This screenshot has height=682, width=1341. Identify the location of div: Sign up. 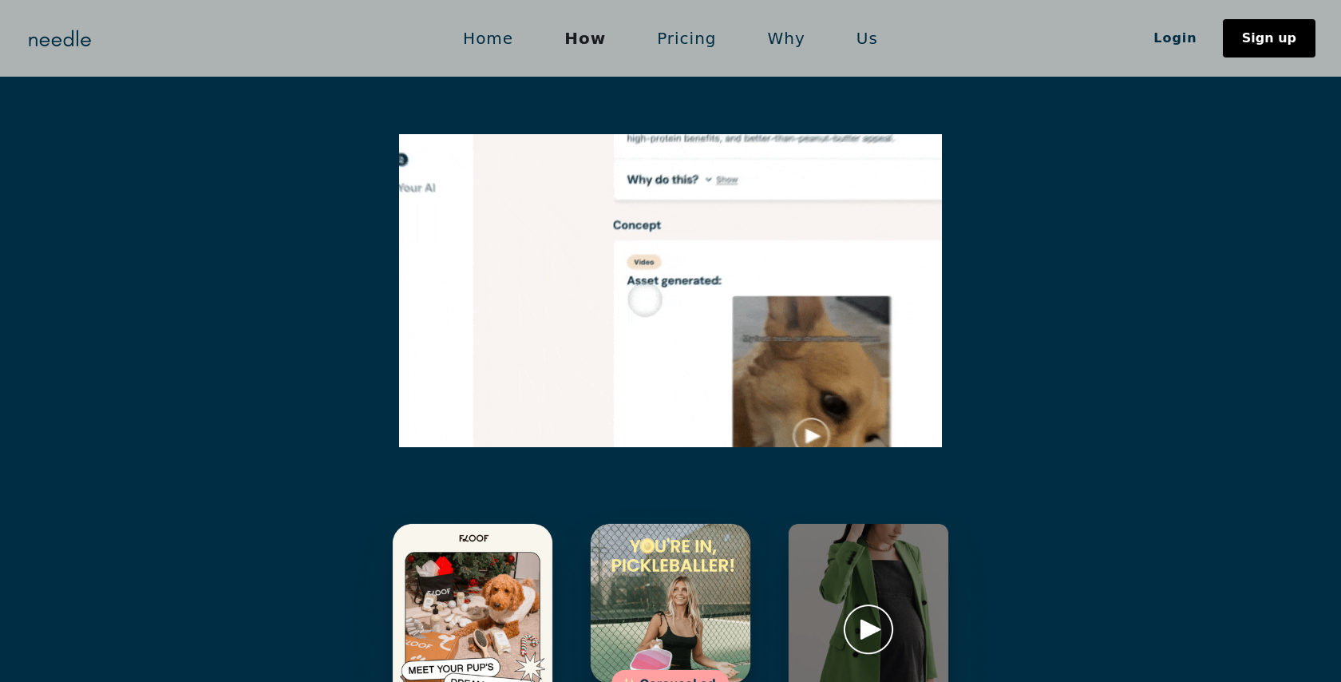
(1269, 38).